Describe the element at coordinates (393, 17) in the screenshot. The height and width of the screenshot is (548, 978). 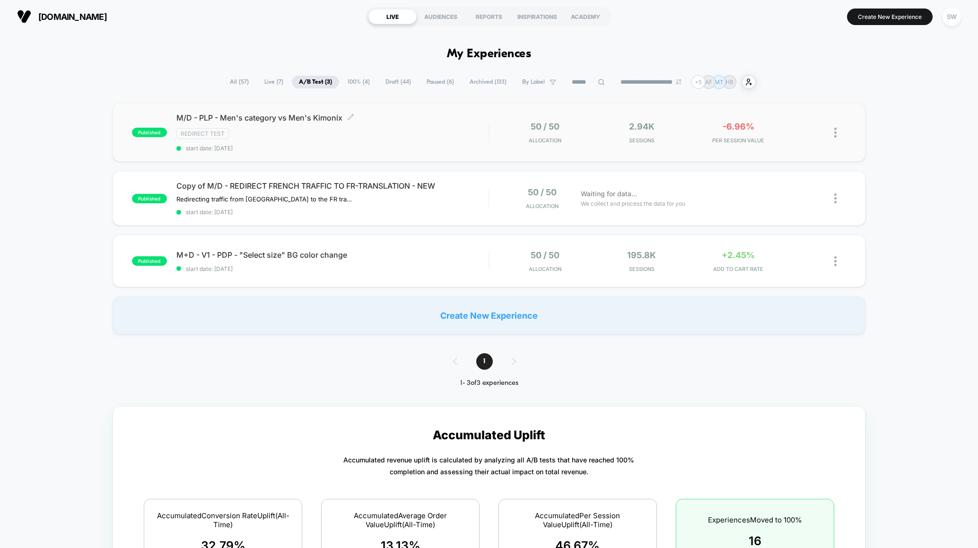
I see `div: LIVE` at that location.